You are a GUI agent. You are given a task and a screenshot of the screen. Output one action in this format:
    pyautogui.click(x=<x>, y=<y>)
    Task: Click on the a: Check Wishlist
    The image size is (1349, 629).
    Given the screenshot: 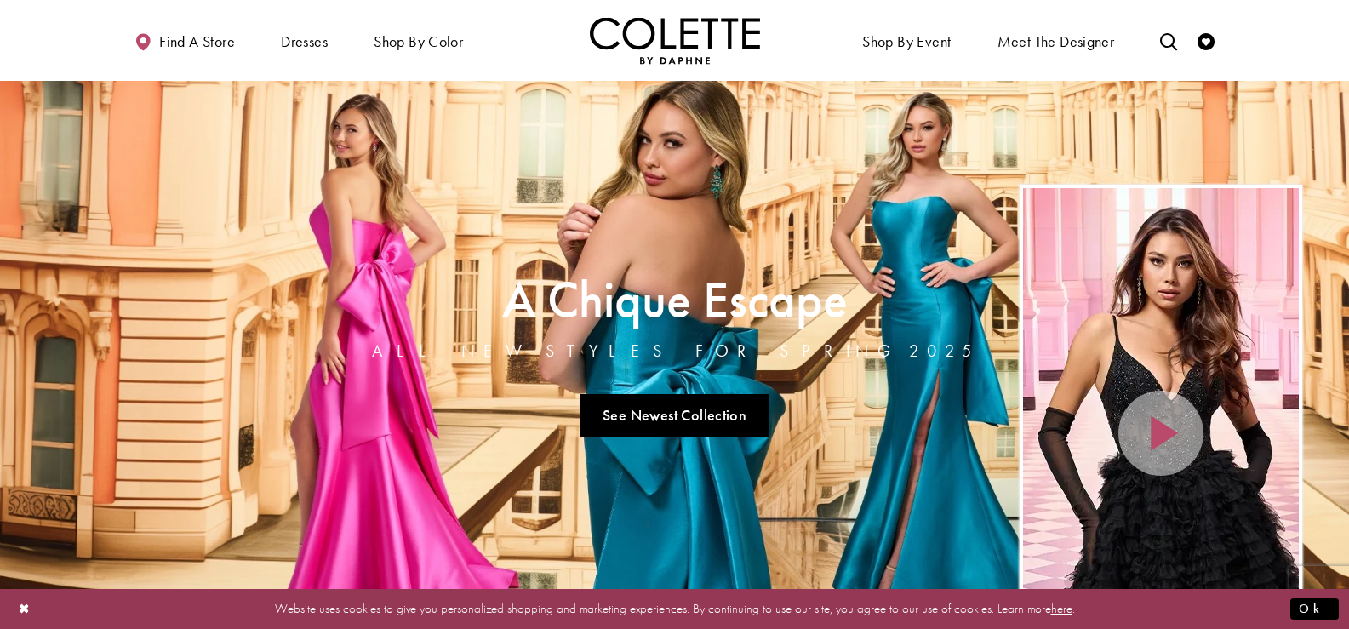 What is the action you would take?
    pyautogui.click(x=1206, y=40)
    